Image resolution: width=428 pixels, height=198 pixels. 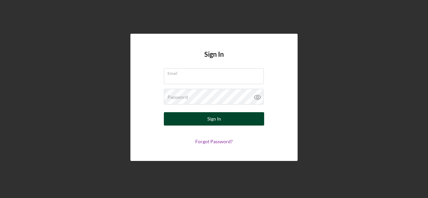 What do you see at coordinates (216, 72) in the screenshot?
I see `label: Email` at bounding box center [216, 72].